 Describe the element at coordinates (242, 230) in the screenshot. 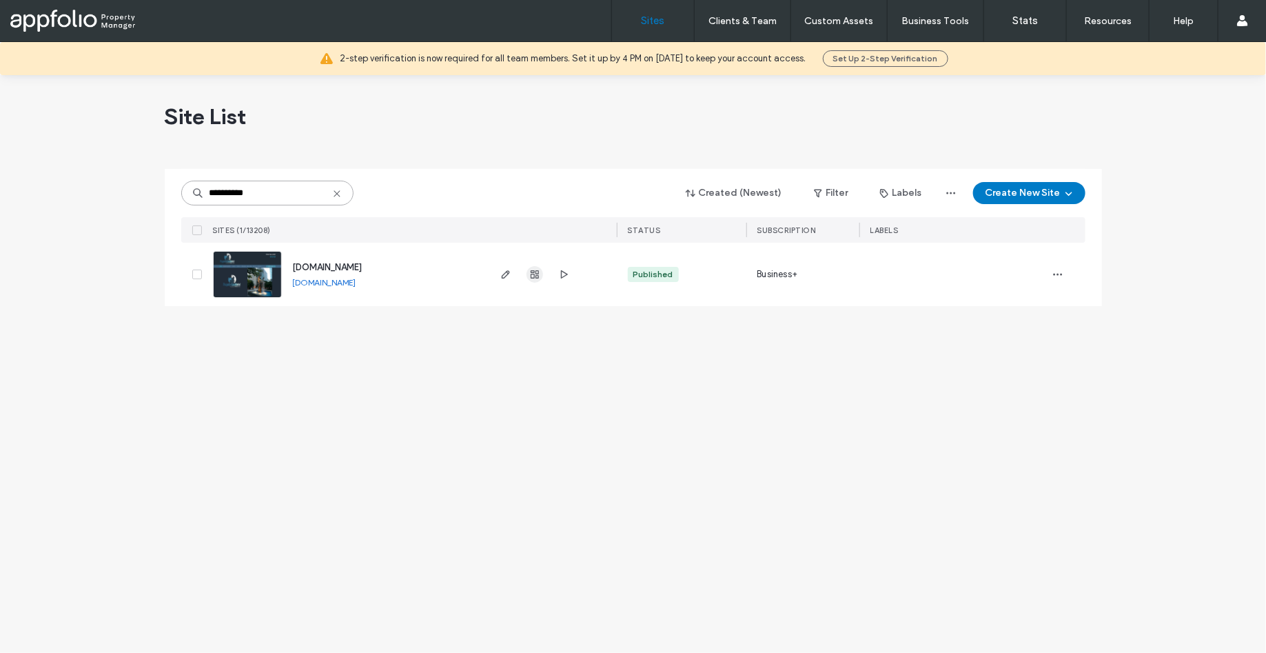

I see `span: SITES (1/13208)` at that location.